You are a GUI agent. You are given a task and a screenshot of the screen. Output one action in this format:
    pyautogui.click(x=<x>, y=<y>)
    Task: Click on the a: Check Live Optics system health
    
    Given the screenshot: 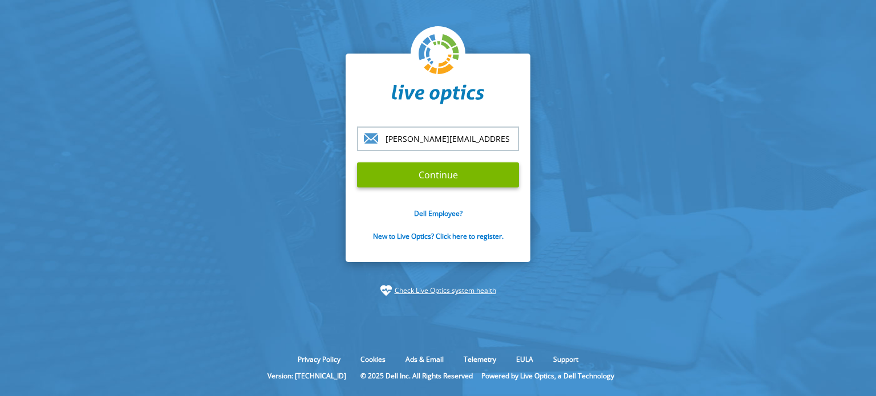 What is the action you would take?
    pyautogui.click(x=445, y=291)
    